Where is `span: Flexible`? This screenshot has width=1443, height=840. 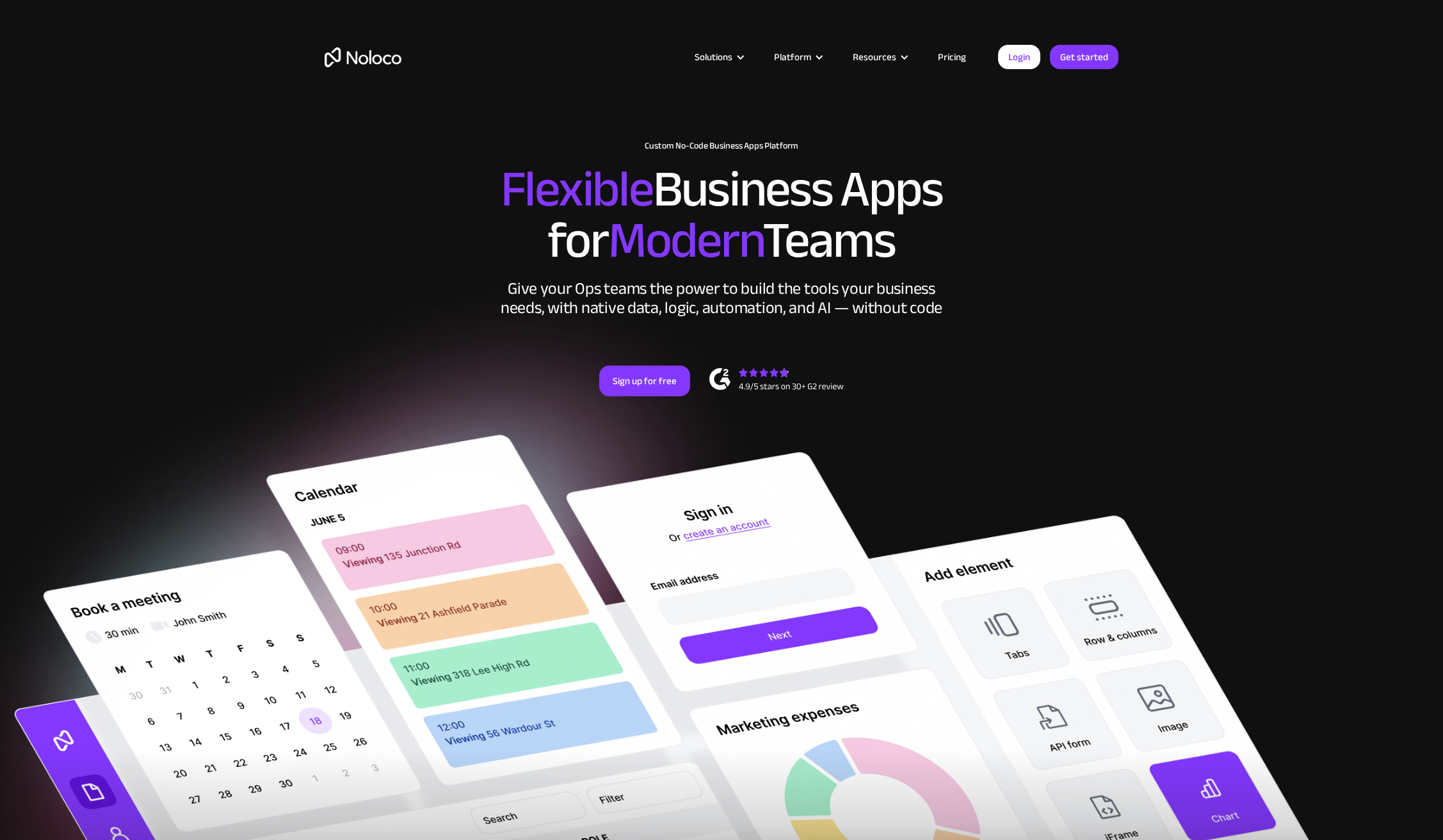 span: Flexible is located at coordinates (577, 189).